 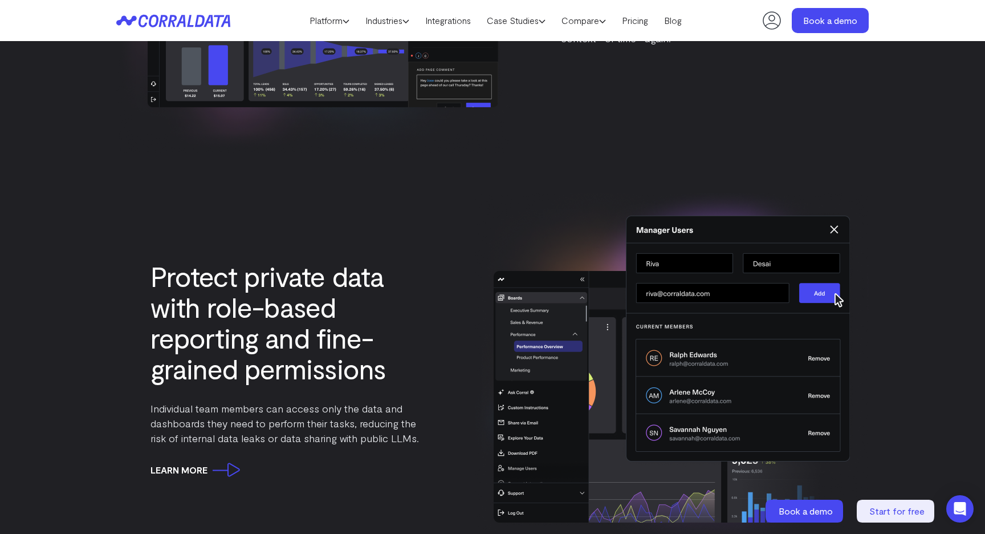 I want to click on span: Book a demo, so click(x=806, y=510).